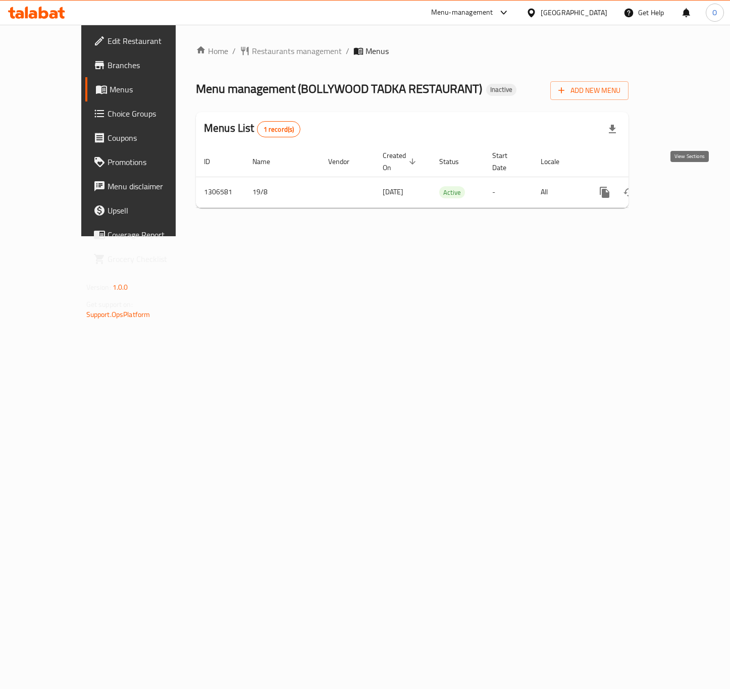 The image size is (730, 689). What do you see at coordinates (151, 259) in the screenshot?
I see `span: Grocery Checklist` at bounding box center [151, 259].